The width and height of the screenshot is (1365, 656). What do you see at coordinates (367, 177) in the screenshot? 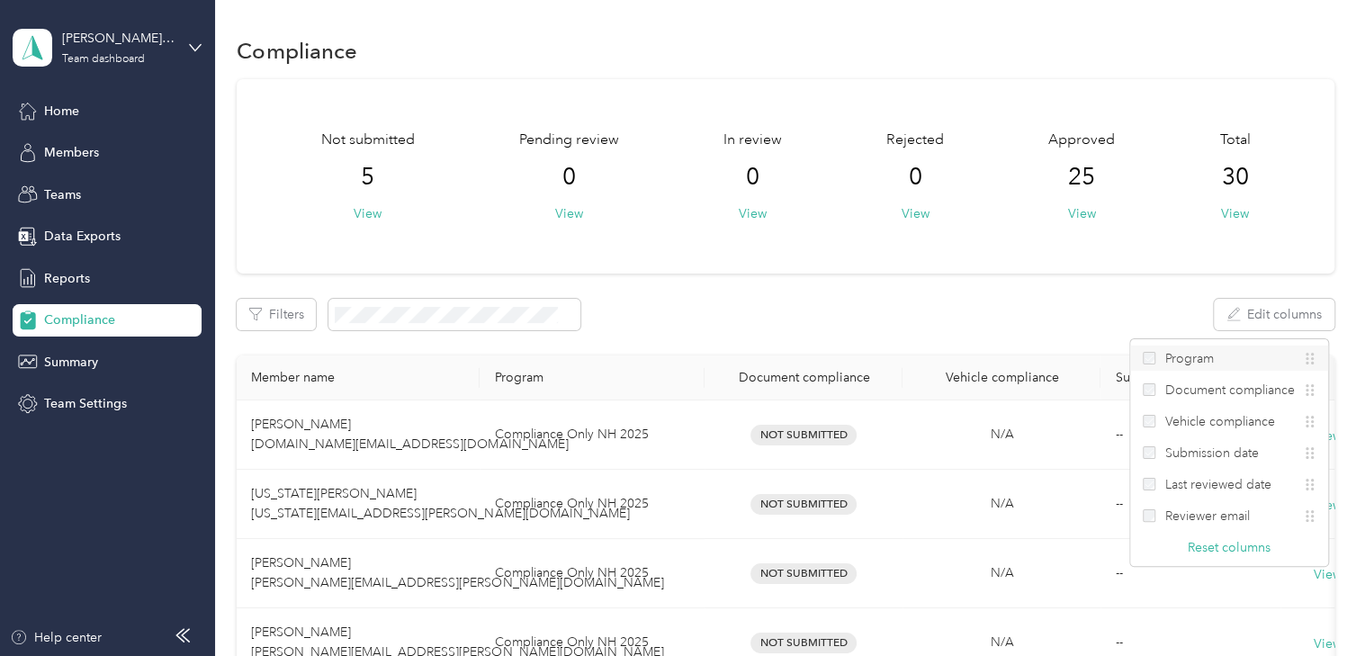
I see `span: 5` at bounding box center [367, 177].